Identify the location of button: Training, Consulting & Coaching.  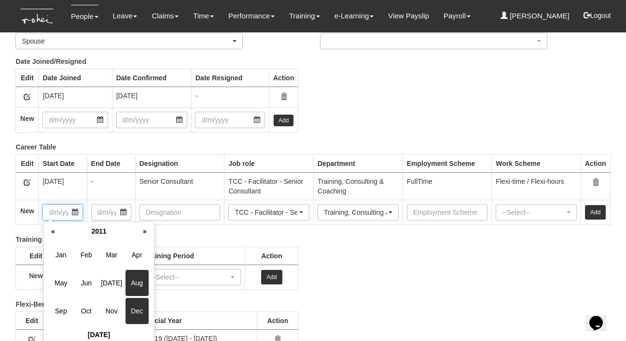
(358, 212).